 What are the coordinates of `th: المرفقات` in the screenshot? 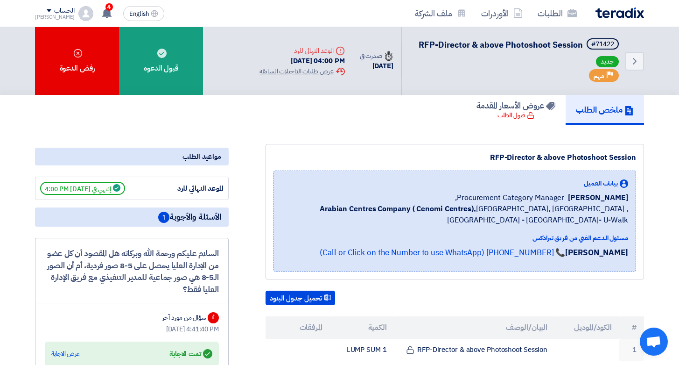 It's located at (298, 327).